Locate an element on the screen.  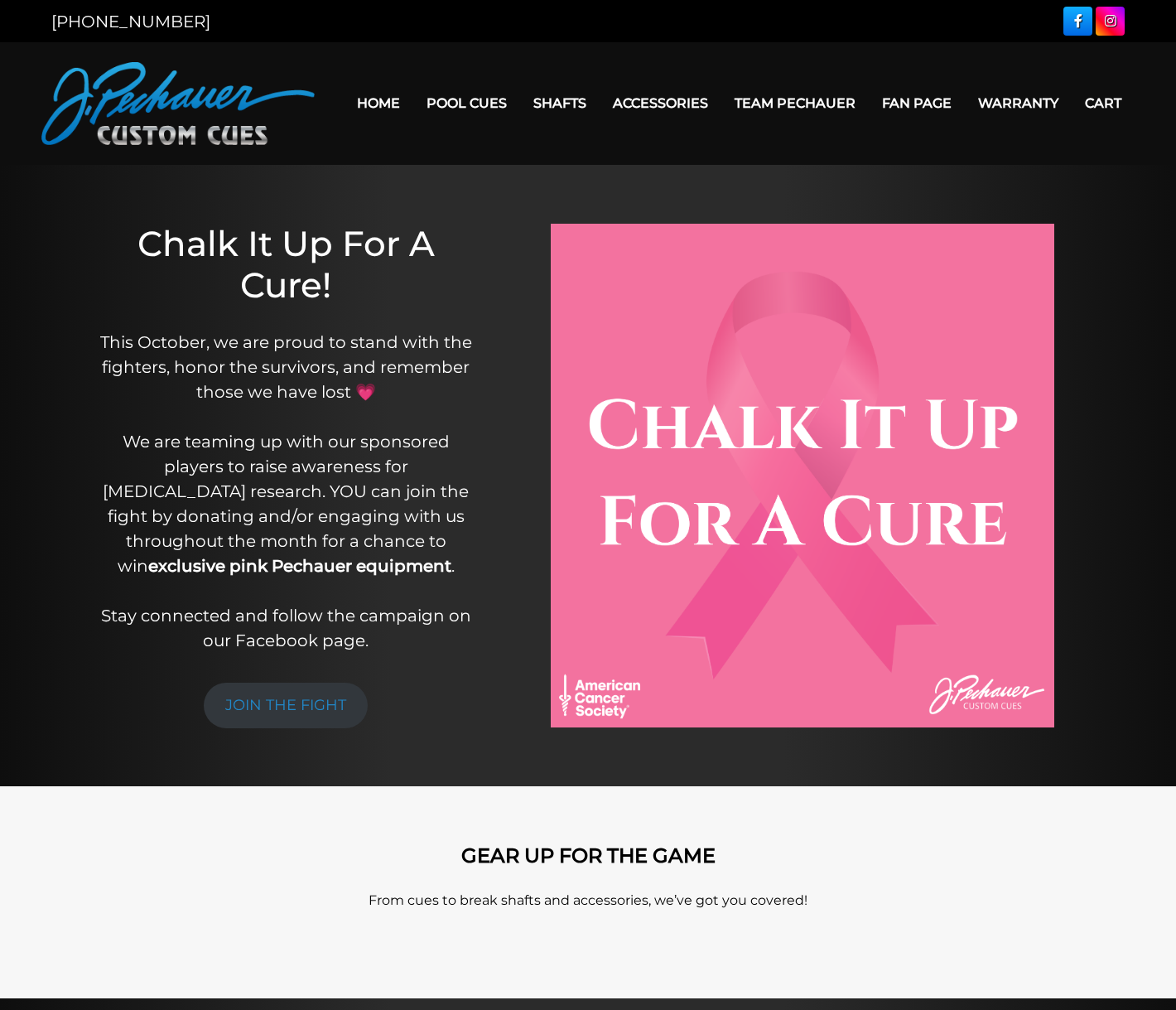
p: This October, we are proud to stand with the fighters, honor the survivors, and remember those we... is located at coordinates (286, 491).